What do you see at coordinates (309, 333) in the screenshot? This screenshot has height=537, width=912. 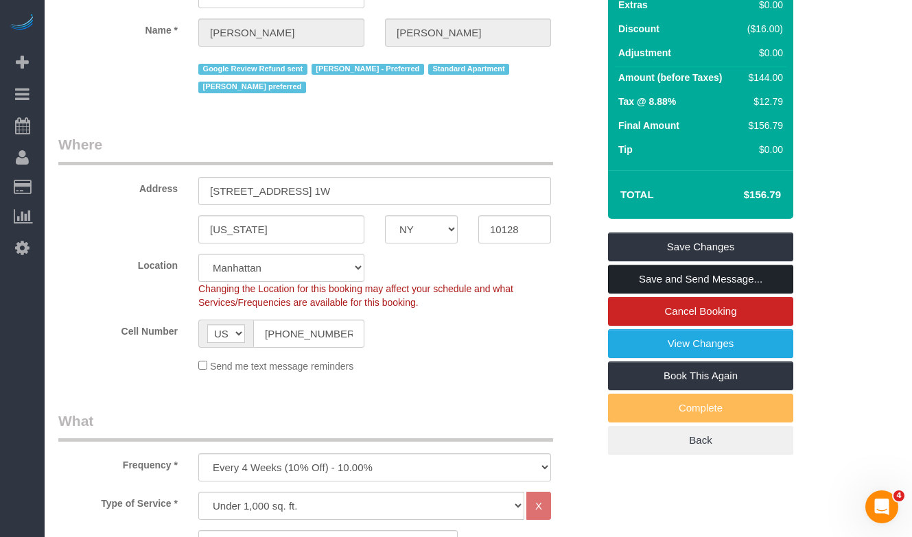 I see `input: Cell Number` at bounding box center [309, 333].